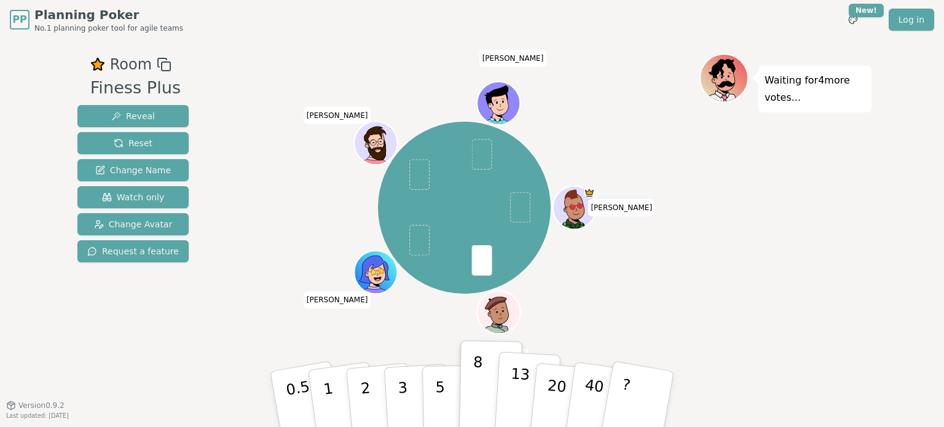 This screenshot has width=944, height=427. What do you see at coordinates (35, 406) in the screenshot?
I see `button: Version0.9.2` at bounding box center [35, 406].